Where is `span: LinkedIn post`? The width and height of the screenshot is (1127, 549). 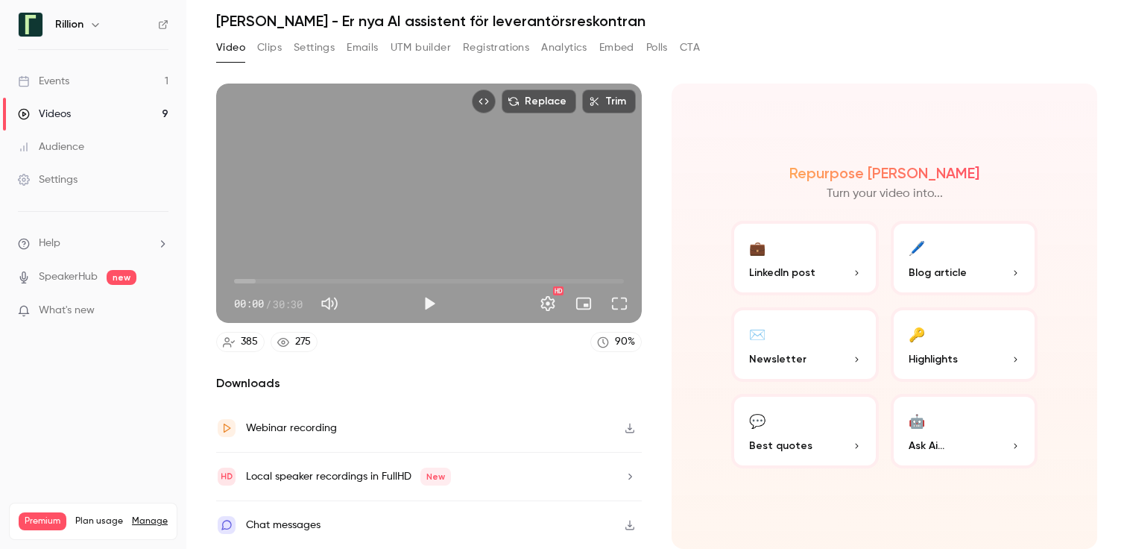 span: LinkedIn post is located at coordinates (782, 272).